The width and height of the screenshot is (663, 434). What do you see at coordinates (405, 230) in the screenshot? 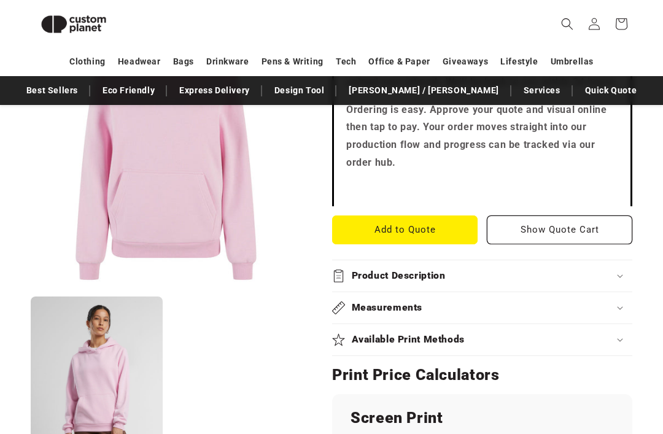
I see `button: Add to Quote` at bounding box center [405, 230].